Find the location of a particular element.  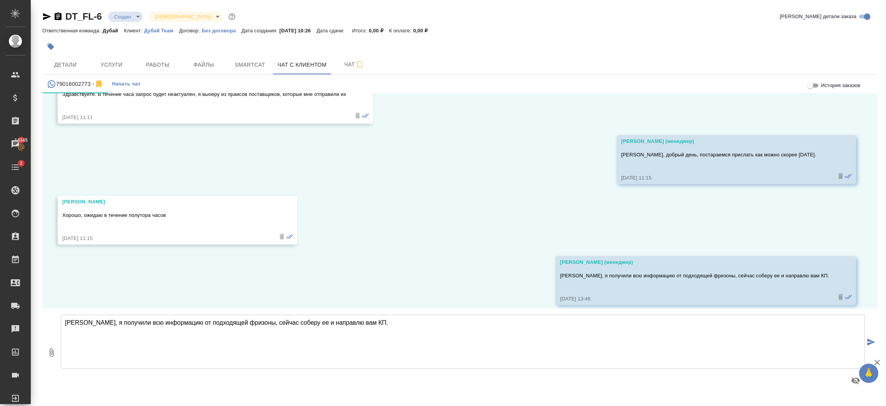

a: Дубай Теам is located at coordinates (162, 30).